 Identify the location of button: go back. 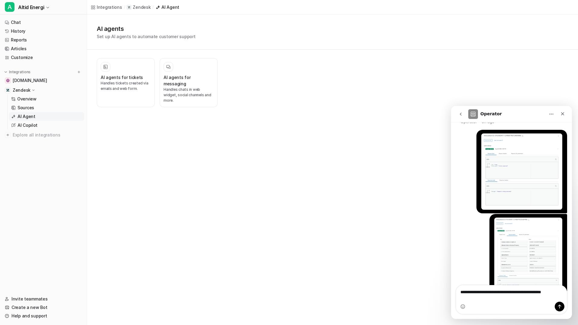
(10, 8).